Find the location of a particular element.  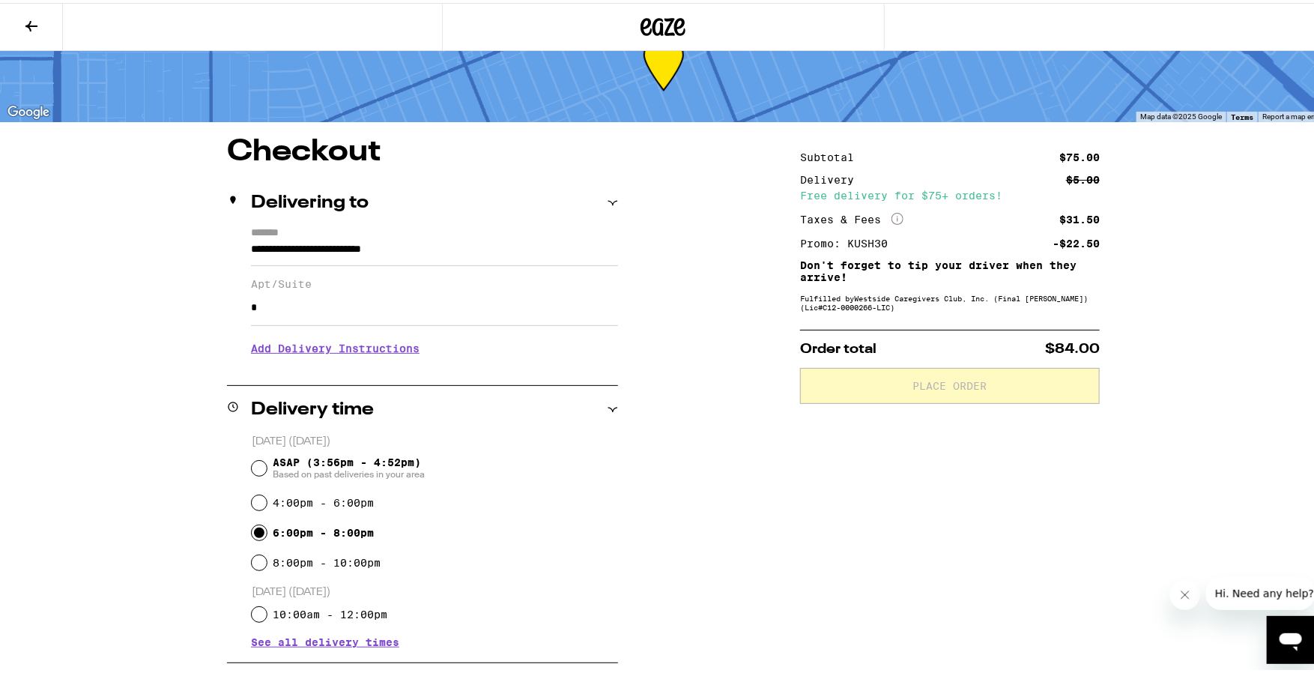

span: Order total is located at coordinates (838, 346).